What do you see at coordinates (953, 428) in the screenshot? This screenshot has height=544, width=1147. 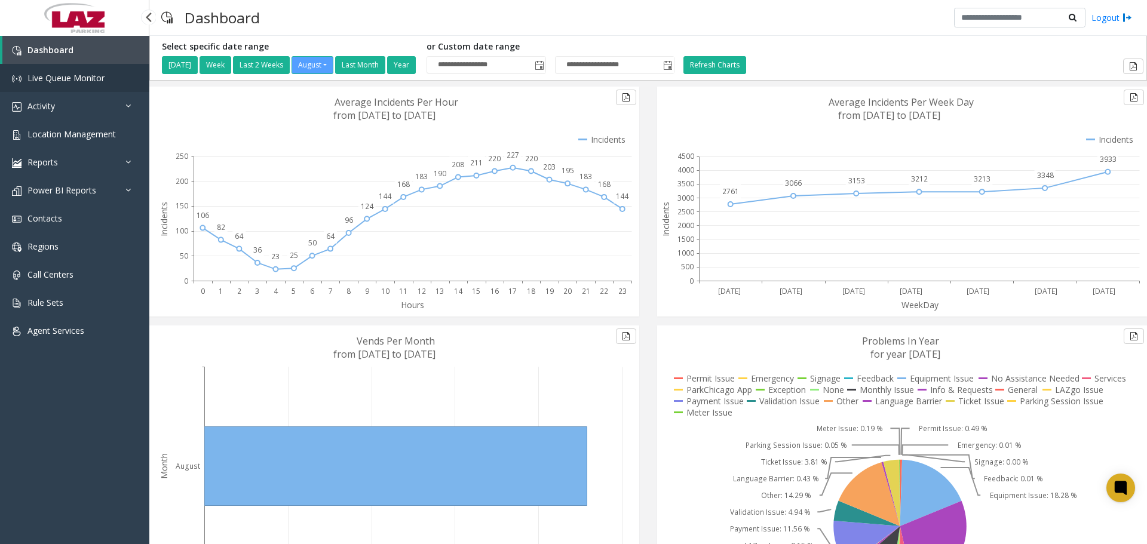 I see `text: Permit Issue: 0.49 %` at bounding box center [953, 428].